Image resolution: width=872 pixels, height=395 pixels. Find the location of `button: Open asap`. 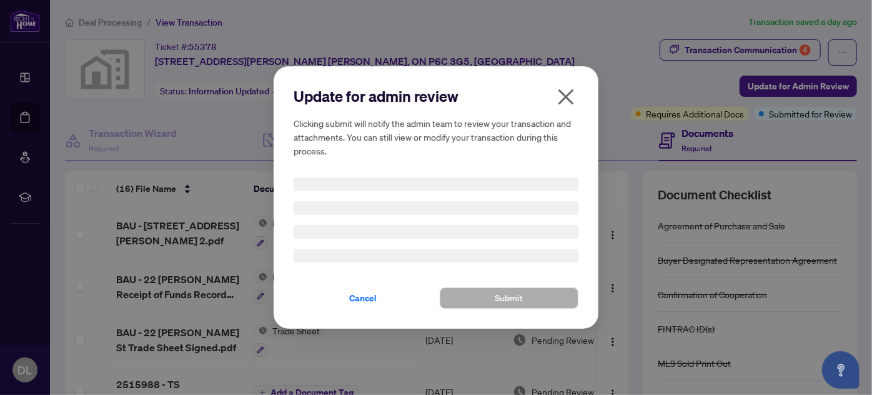

button: Open asap is located at coordinates (841, 370).